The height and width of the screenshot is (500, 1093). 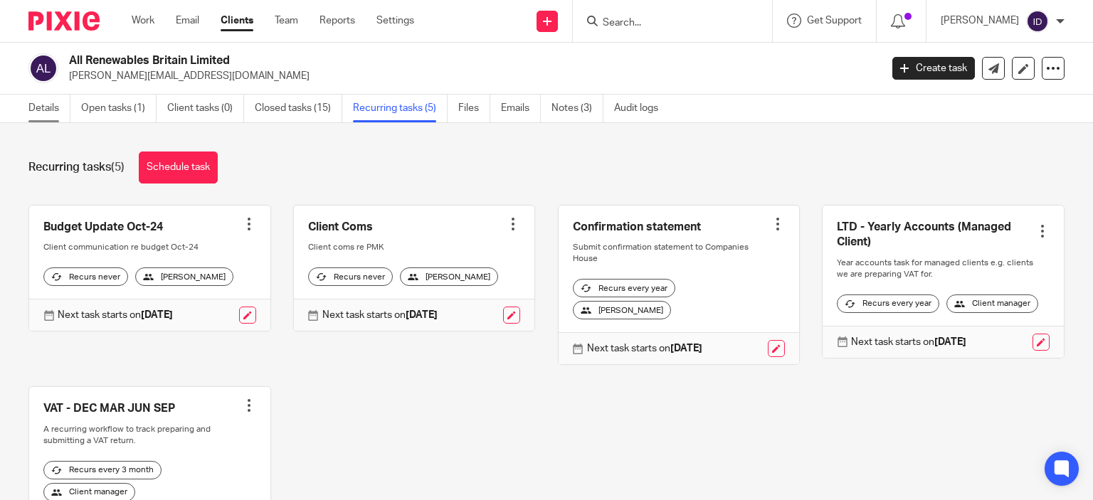 I want to click on a: Clients, so click(x=237, y=21).